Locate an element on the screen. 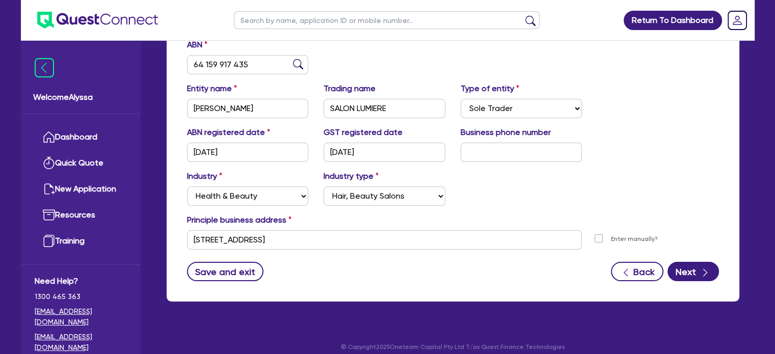 This screenshot has height=354, width=775. a: Return To Dashboard is located at coordinates (673, 20).